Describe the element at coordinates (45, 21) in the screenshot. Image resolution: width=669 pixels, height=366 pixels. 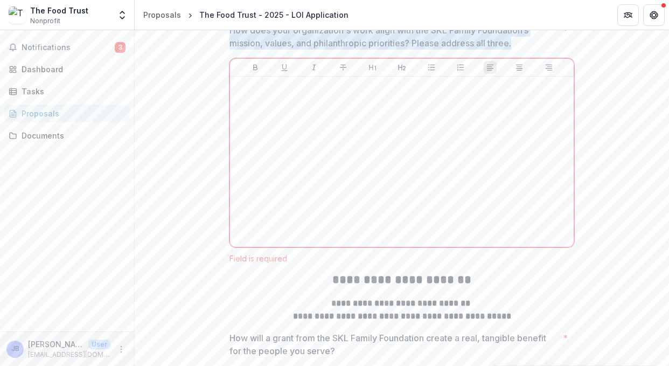
I see `span: Nonprofit` at that location.